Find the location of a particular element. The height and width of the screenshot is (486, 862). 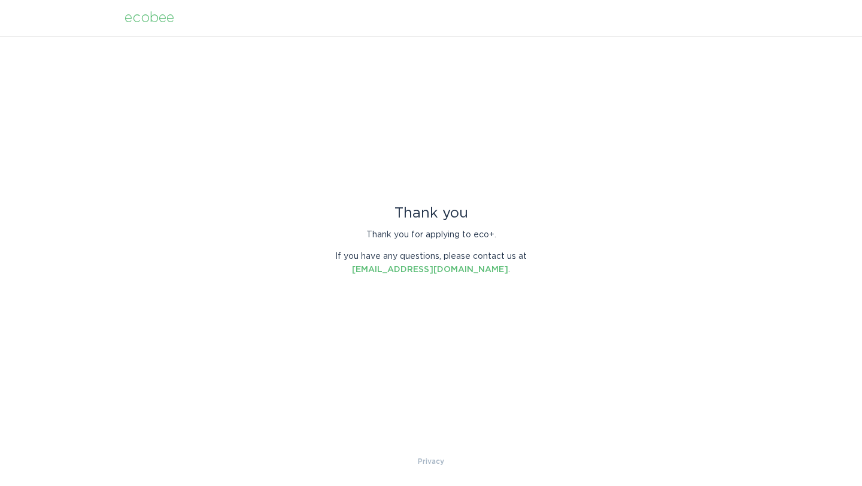

p: Thank you for applying to eco+. is located at coordinates (431, 235).